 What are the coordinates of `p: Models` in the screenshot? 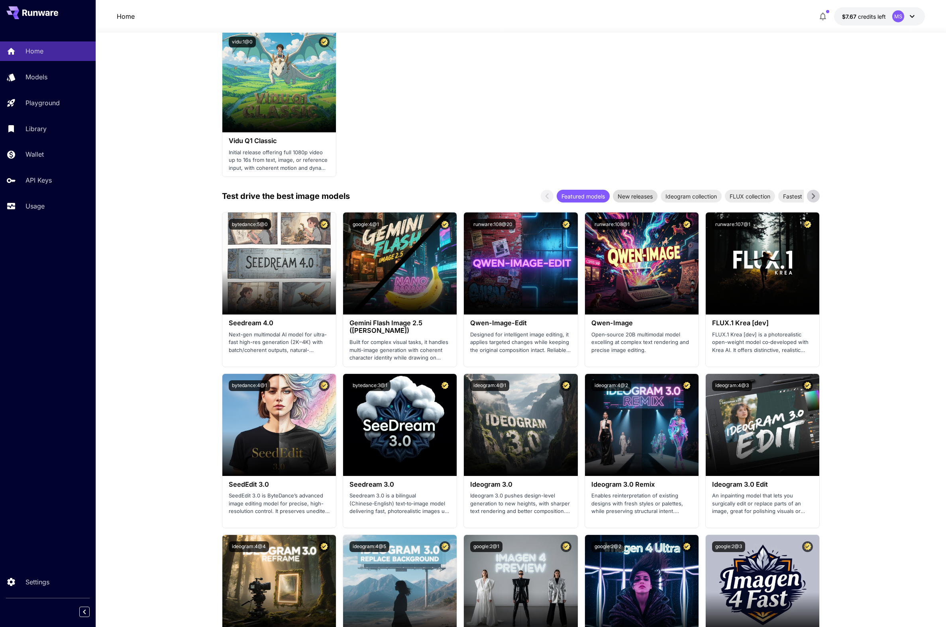 It's located at (36, 77).